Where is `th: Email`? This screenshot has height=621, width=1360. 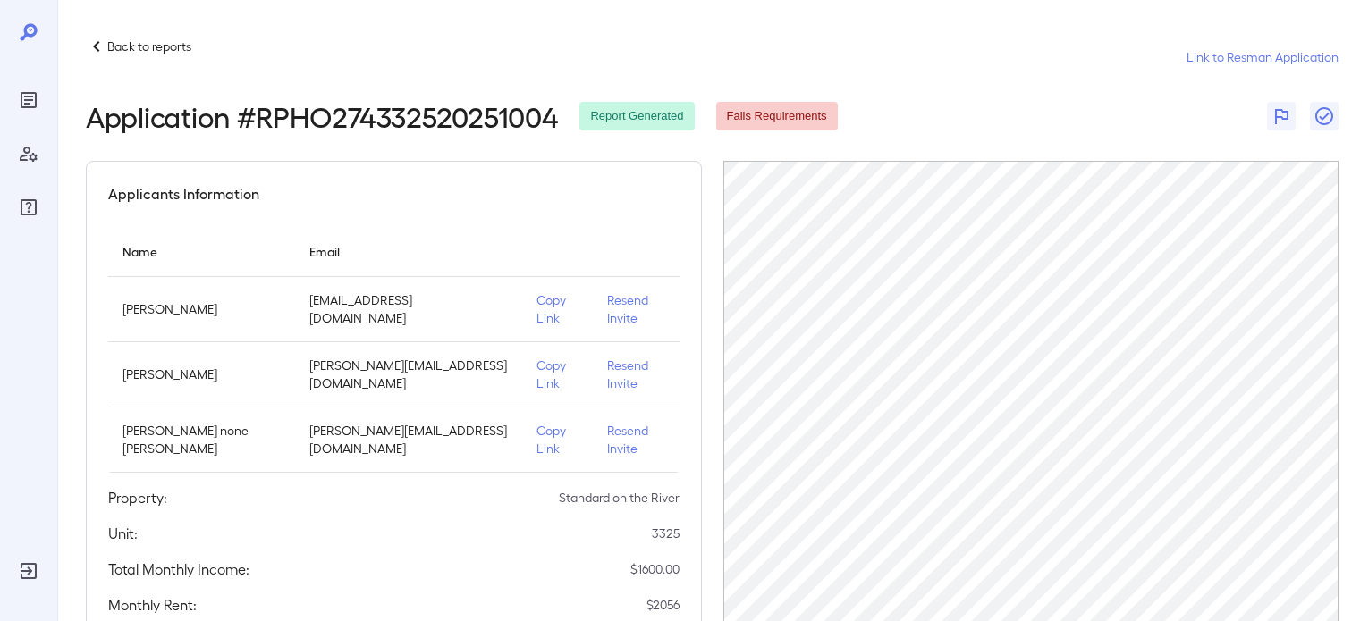
th: Email is located at coordinates (408, 251).